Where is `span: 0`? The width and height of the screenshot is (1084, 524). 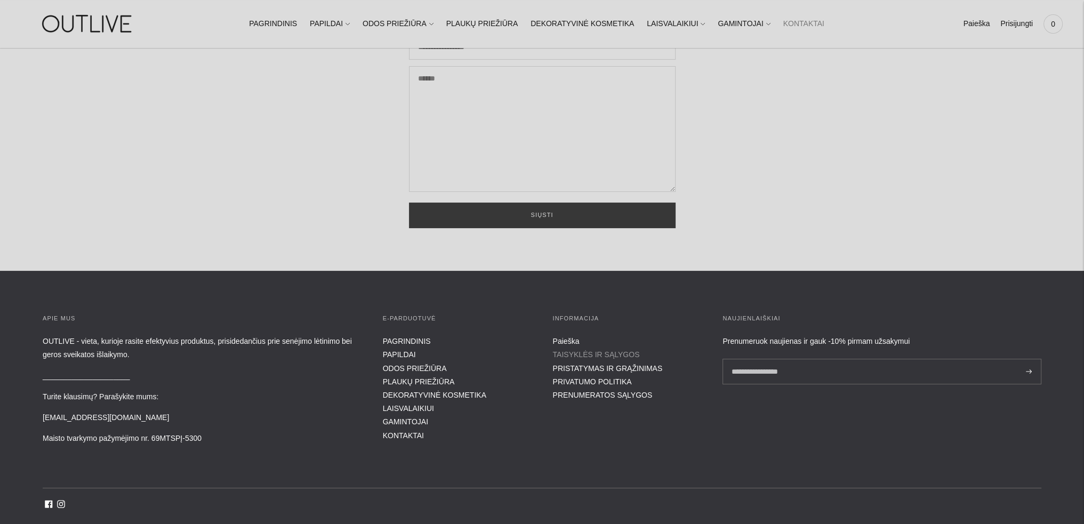
span: 0 is located at coordinates (1053, 24).